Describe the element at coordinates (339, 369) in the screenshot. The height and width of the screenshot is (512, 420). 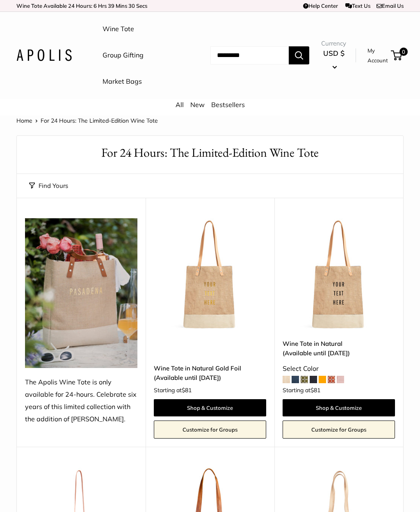
I see `div: Select Color` at that location.